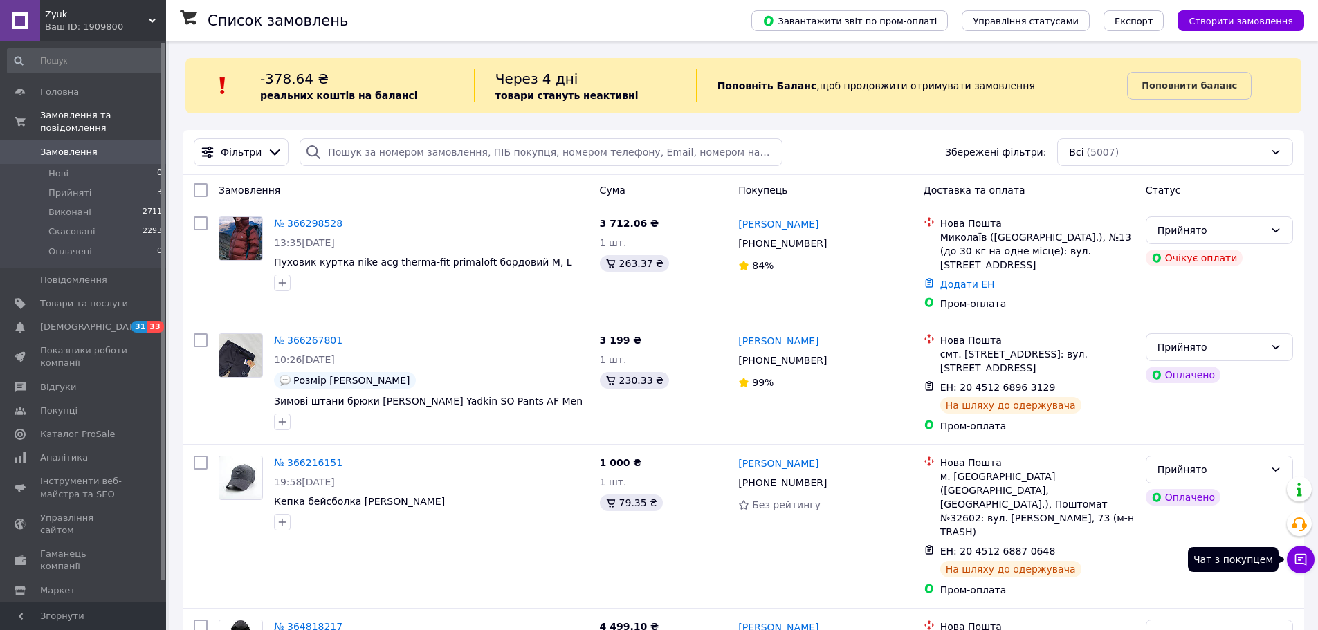 This screenshot has height=630, width=1318. Describe the element at coordinates (629, 223) in the screenshot. I see `span: 3 712.06 ₴` at that location.